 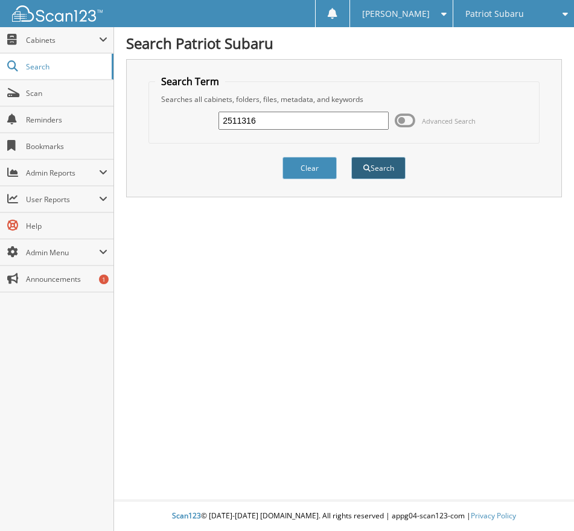 I want to click on div: 1, so click(x=104, y=279).